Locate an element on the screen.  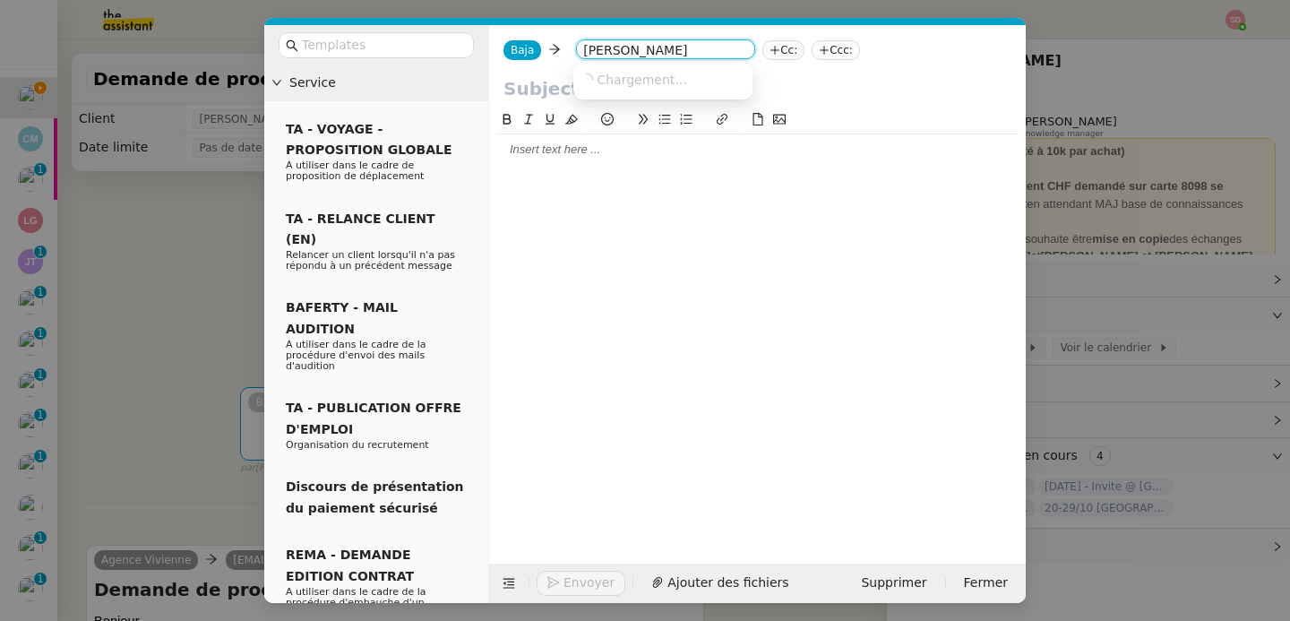
input: Subject is located at coordinates (757, 89).